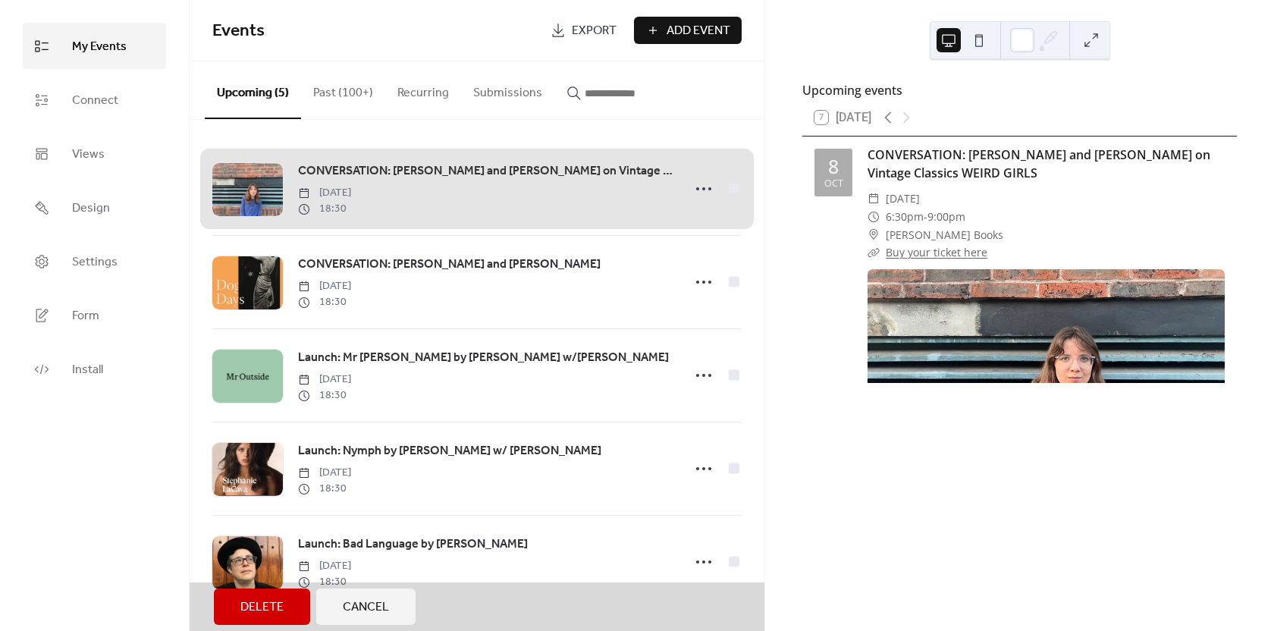 The height and width of the screenshot is (631, 1274). Describe the element at coordinates (262, 608) in the screenshot. I see `span: Delete` at that location.